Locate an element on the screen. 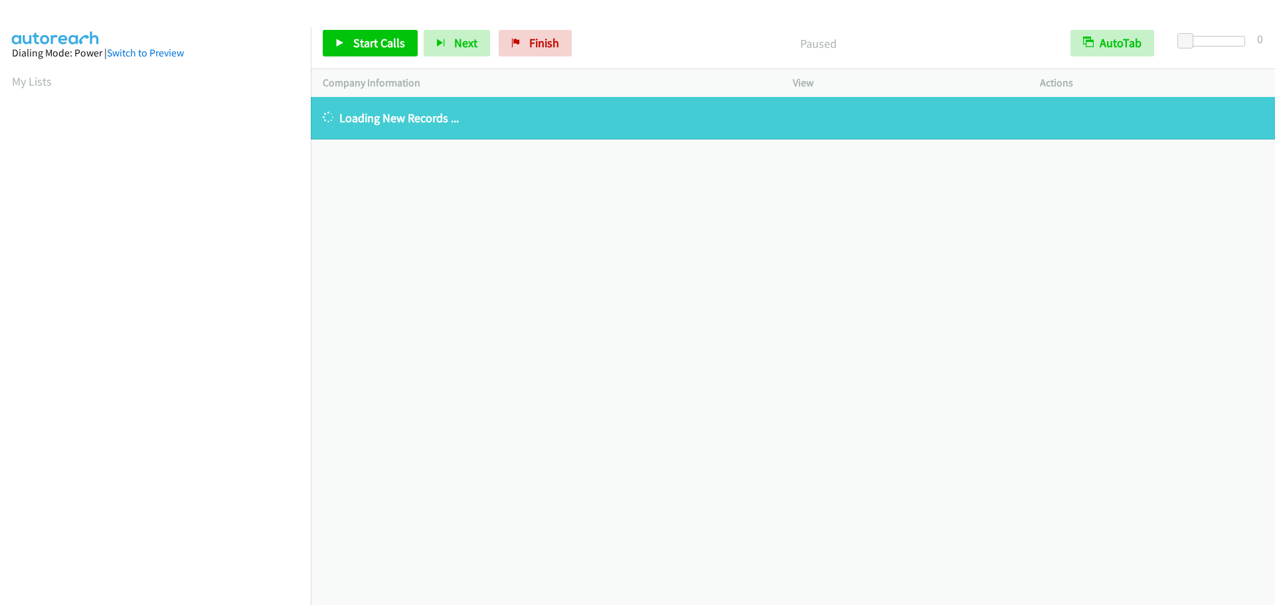 This screenshot has height=605, width=1275. button: Next is located at coordinates (457, 43).